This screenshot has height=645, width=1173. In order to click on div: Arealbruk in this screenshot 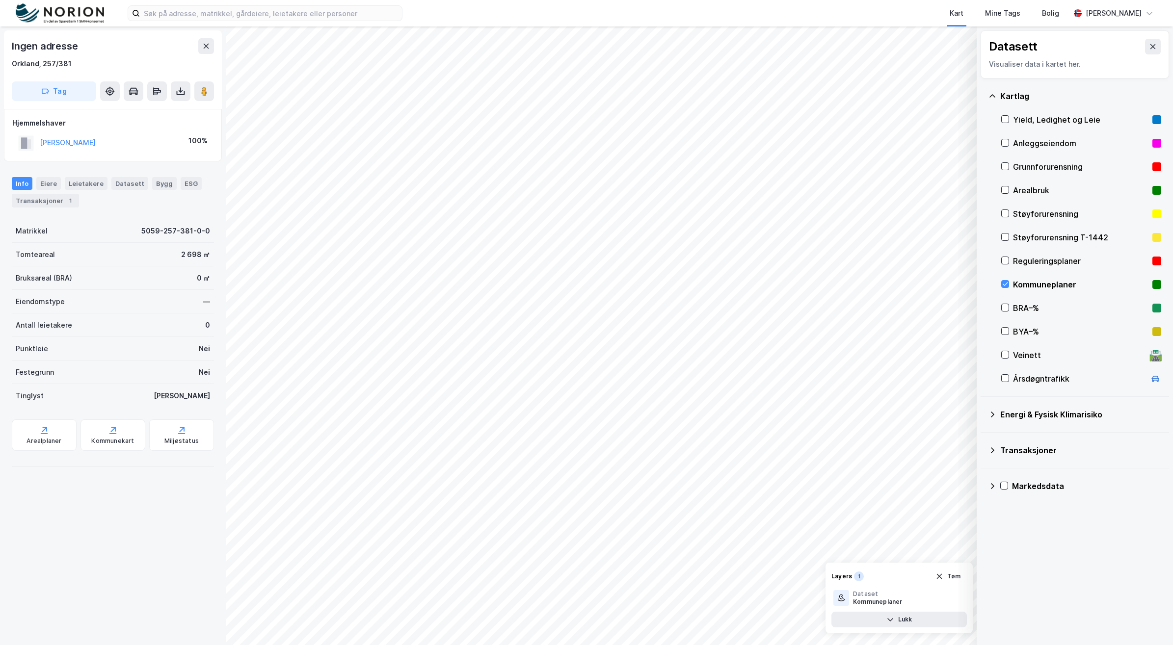, I will do `click(1080, 190)`.